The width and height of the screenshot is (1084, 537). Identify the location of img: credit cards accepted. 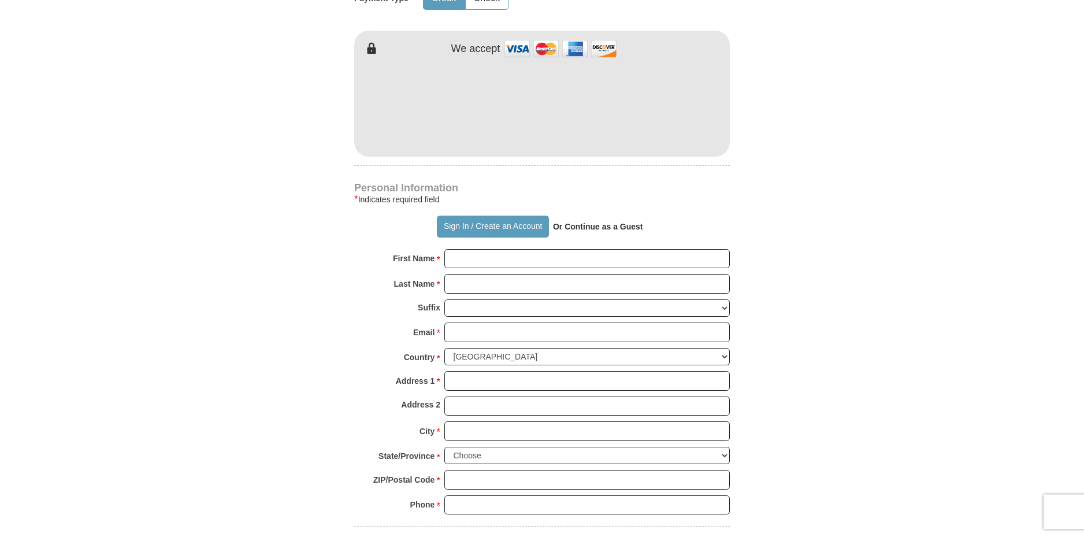
(560, 49).